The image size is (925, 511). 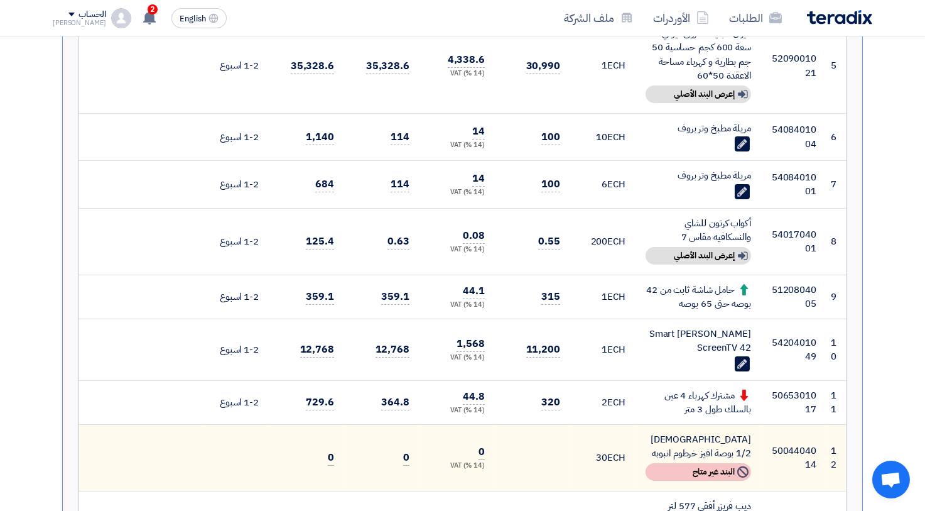 What do you see at coordinates (543, 66) in the screenshot?
I see `span: 30,990` at bounding box center [543, 66].